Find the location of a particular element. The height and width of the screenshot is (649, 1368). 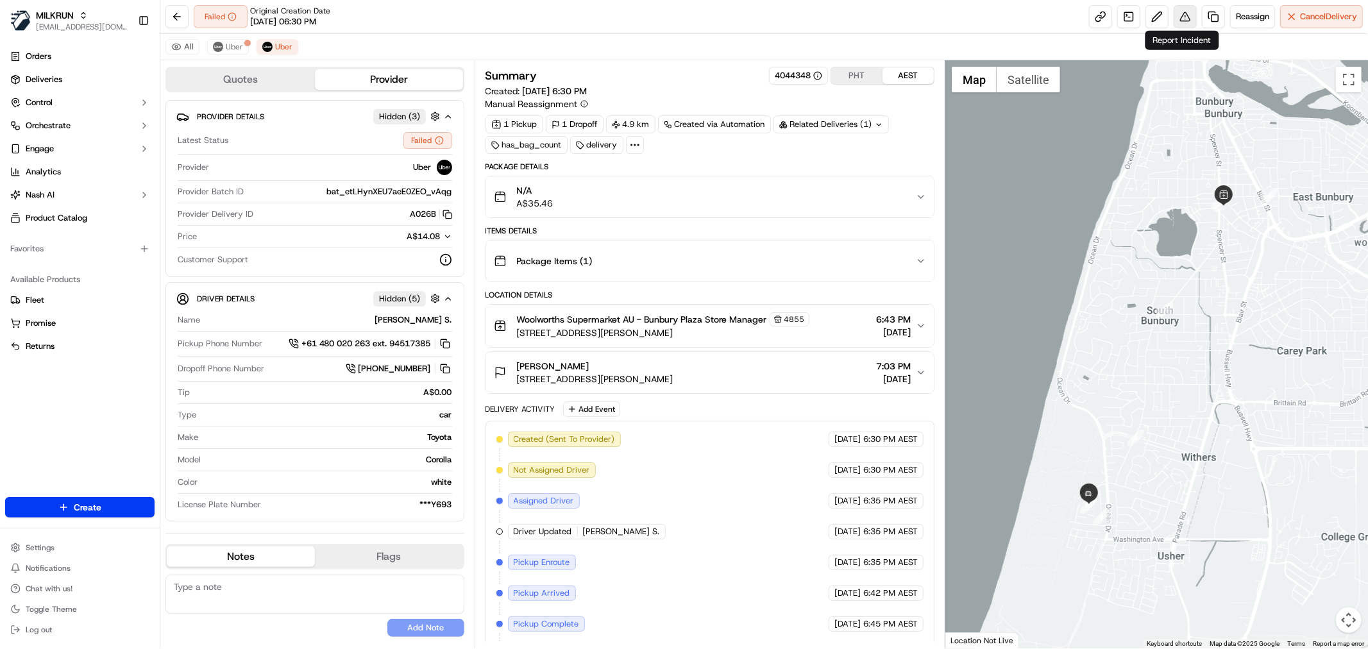

p: Welcome 👋 is located at coordinates (123, 62).